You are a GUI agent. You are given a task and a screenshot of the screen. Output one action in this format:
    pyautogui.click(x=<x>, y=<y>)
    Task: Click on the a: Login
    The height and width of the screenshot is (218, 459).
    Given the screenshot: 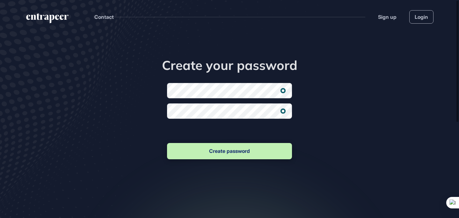 What is the action you would take?
    pyautogui.click(x=421, y=17)
    